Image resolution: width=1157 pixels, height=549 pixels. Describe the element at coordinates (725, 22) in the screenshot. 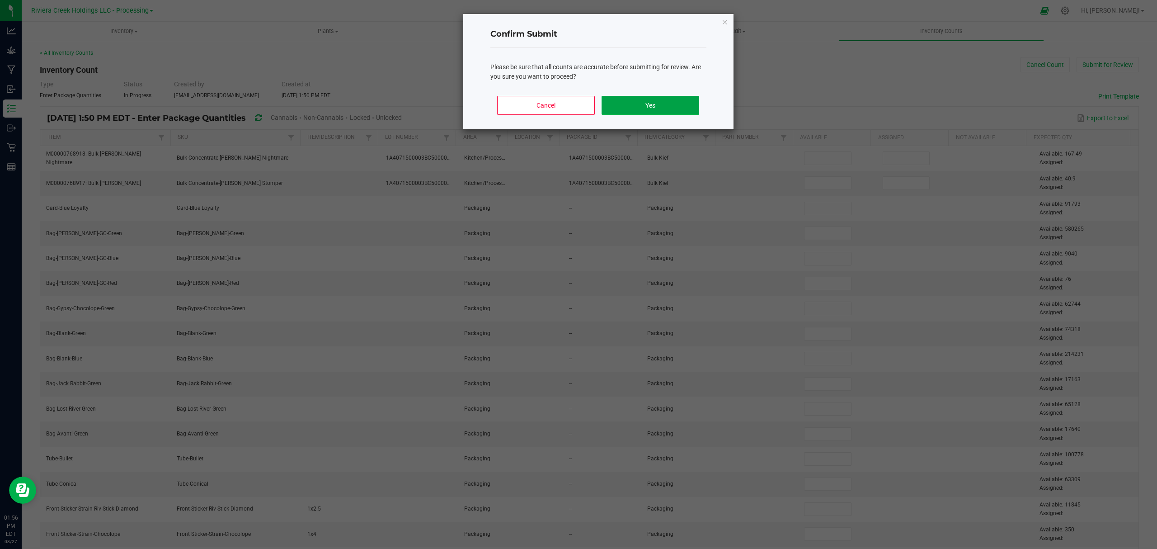

I see `button: Close` at that location.